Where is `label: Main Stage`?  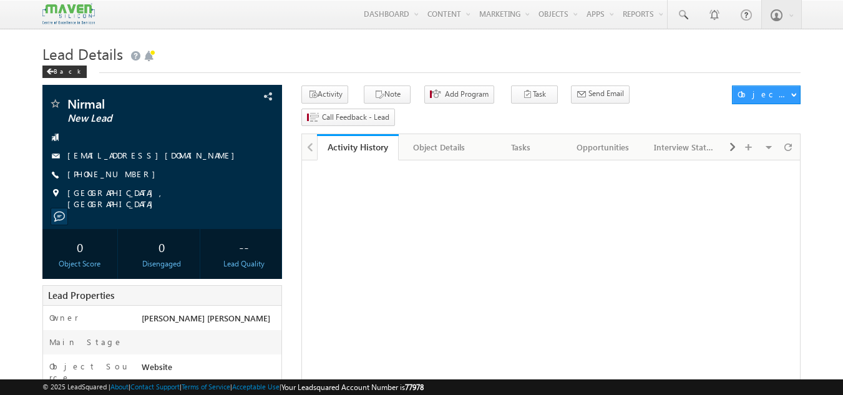
label: Main Stage is located at coordinates (86, 342).